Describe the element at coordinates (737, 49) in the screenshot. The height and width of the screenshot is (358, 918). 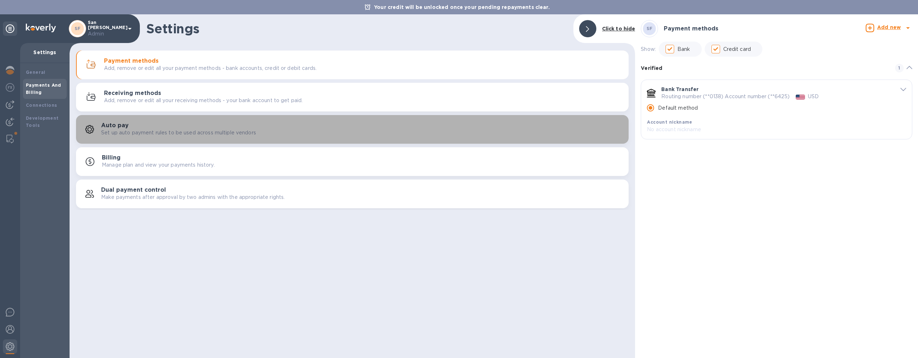
I see `p: Credit card` at that location.